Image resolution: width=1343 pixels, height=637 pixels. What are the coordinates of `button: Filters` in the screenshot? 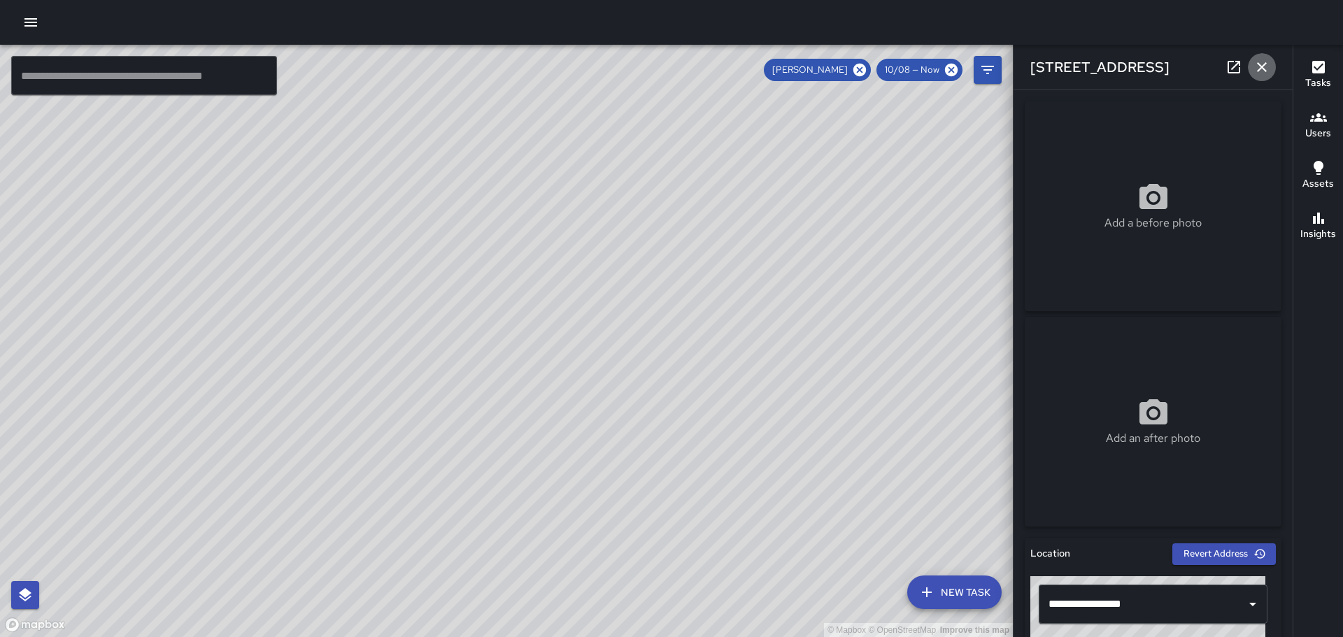 It's located at (987, 70).